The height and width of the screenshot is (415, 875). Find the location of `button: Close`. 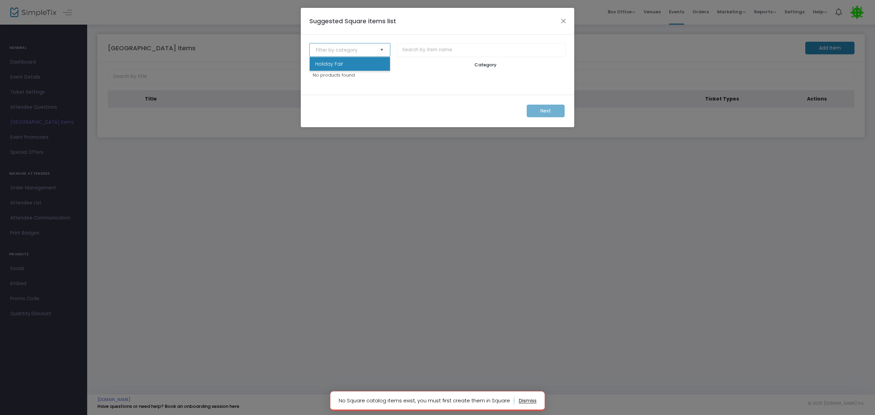

button: Close is located at coordinates (564, 21).